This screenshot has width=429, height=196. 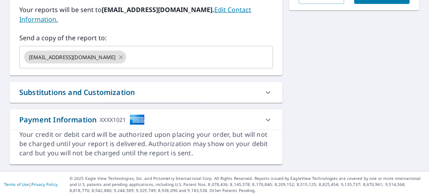 I want to click on p: © 2025 Eagle View Technologies, Inc. and Pictometry International Corp. All Rights Reserved. Repo..., so click(x=247, y=184).